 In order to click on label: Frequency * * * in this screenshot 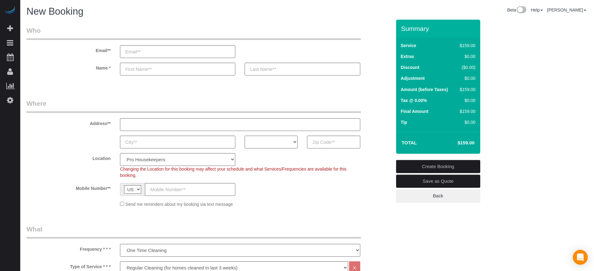, I will do `click(69, 248)`.